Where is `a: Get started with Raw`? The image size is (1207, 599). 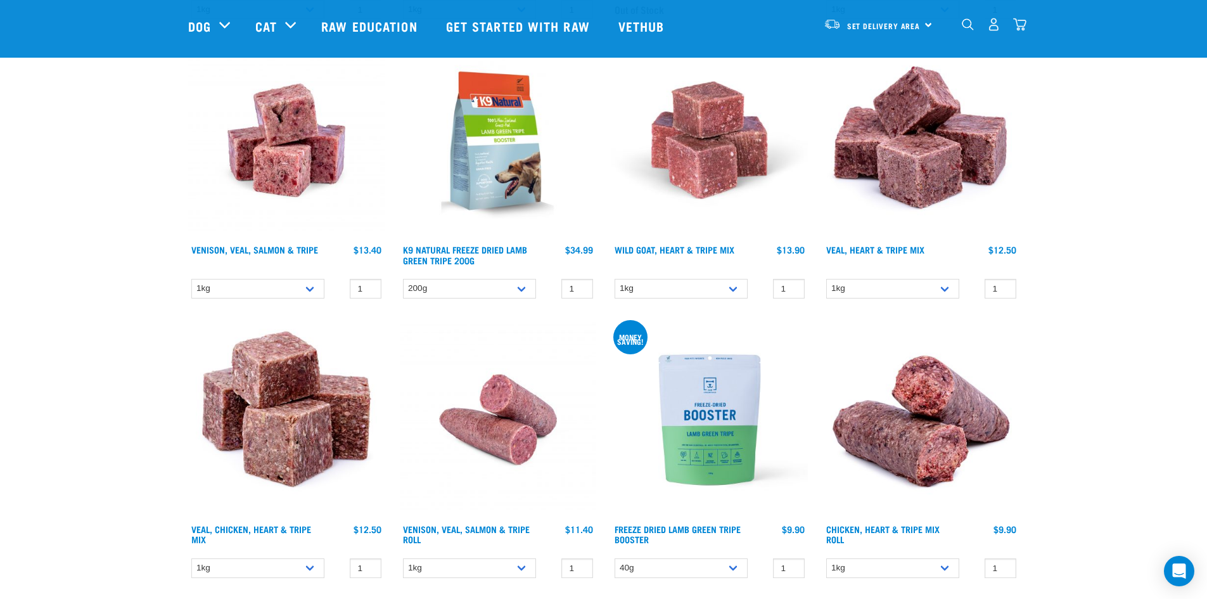
a: Get started with Raw is located at coordinates (520, 26).